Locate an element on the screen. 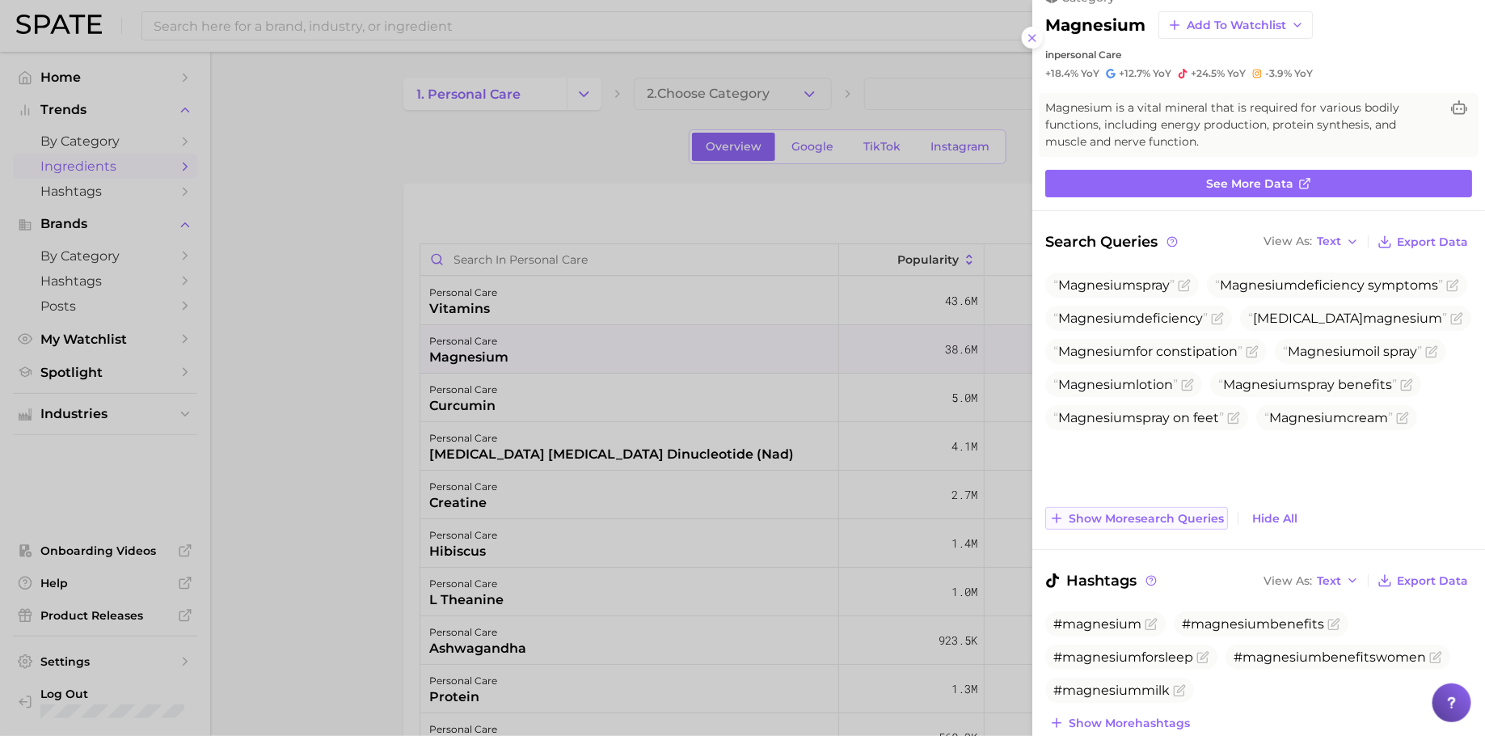 The width and height of the screenshot is (1485, 736). span: #magnesiumbenefits is located at coordinates (1253, 623).